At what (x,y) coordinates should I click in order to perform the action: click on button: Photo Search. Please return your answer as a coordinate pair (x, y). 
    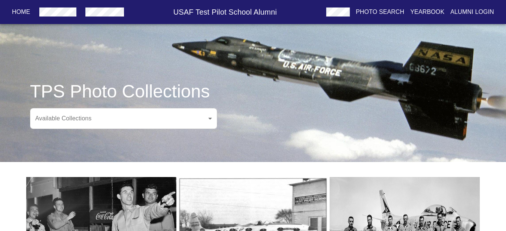
    Looking at the image, I should click on (381, 12).